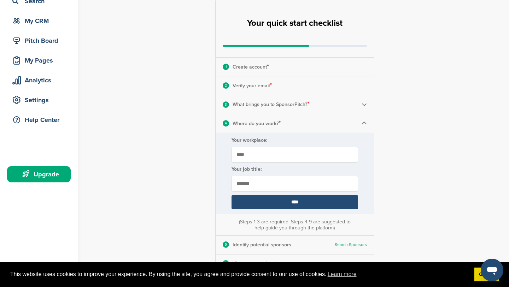  Describe the element at coordinates (295, 140) in the screenshot. I see `label: Your workplace:` at that location.